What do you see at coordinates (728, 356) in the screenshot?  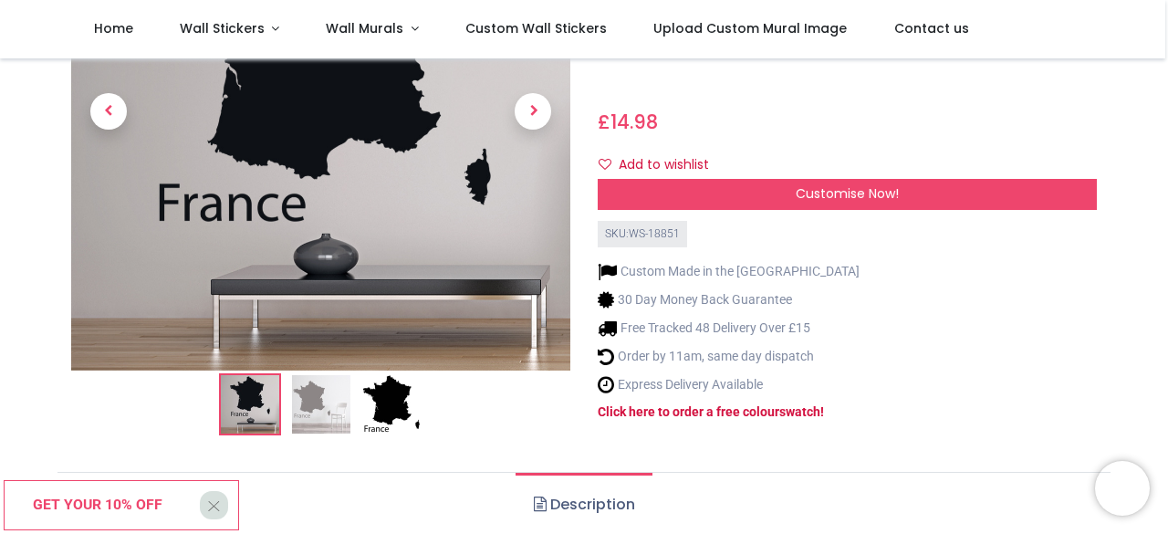 I see `li: Order by 11am, same day dispatch` at bounding box center [728, 356].